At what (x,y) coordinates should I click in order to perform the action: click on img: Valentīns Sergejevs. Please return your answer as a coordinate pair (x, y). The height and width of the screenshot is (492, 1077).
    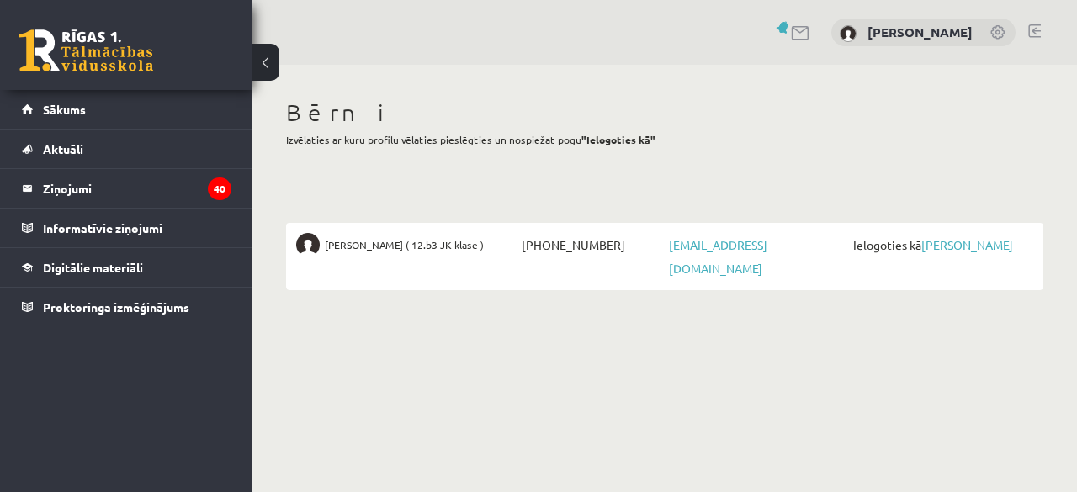
    Looking at the image, I should click on (308, 245).